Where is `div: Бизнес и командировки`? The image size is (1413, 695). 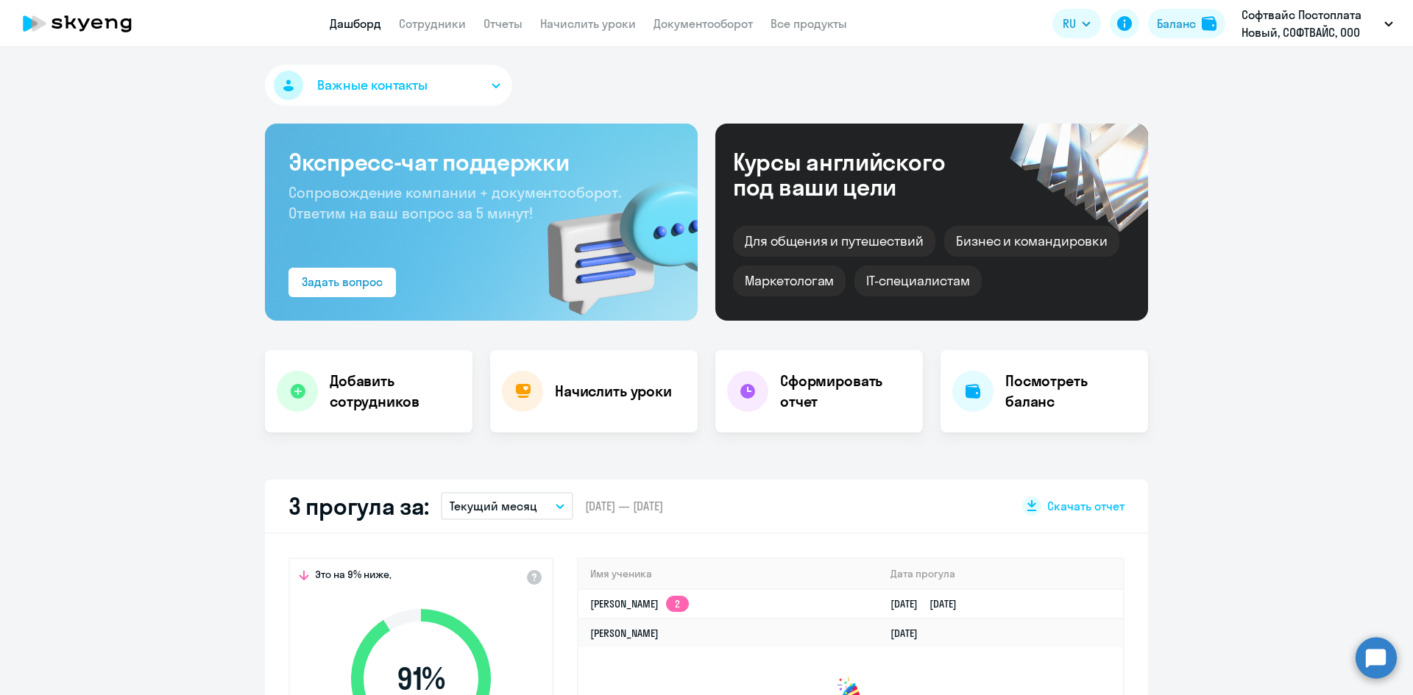 div: Бизнес и командировки is located at coordinates (1032, 241).